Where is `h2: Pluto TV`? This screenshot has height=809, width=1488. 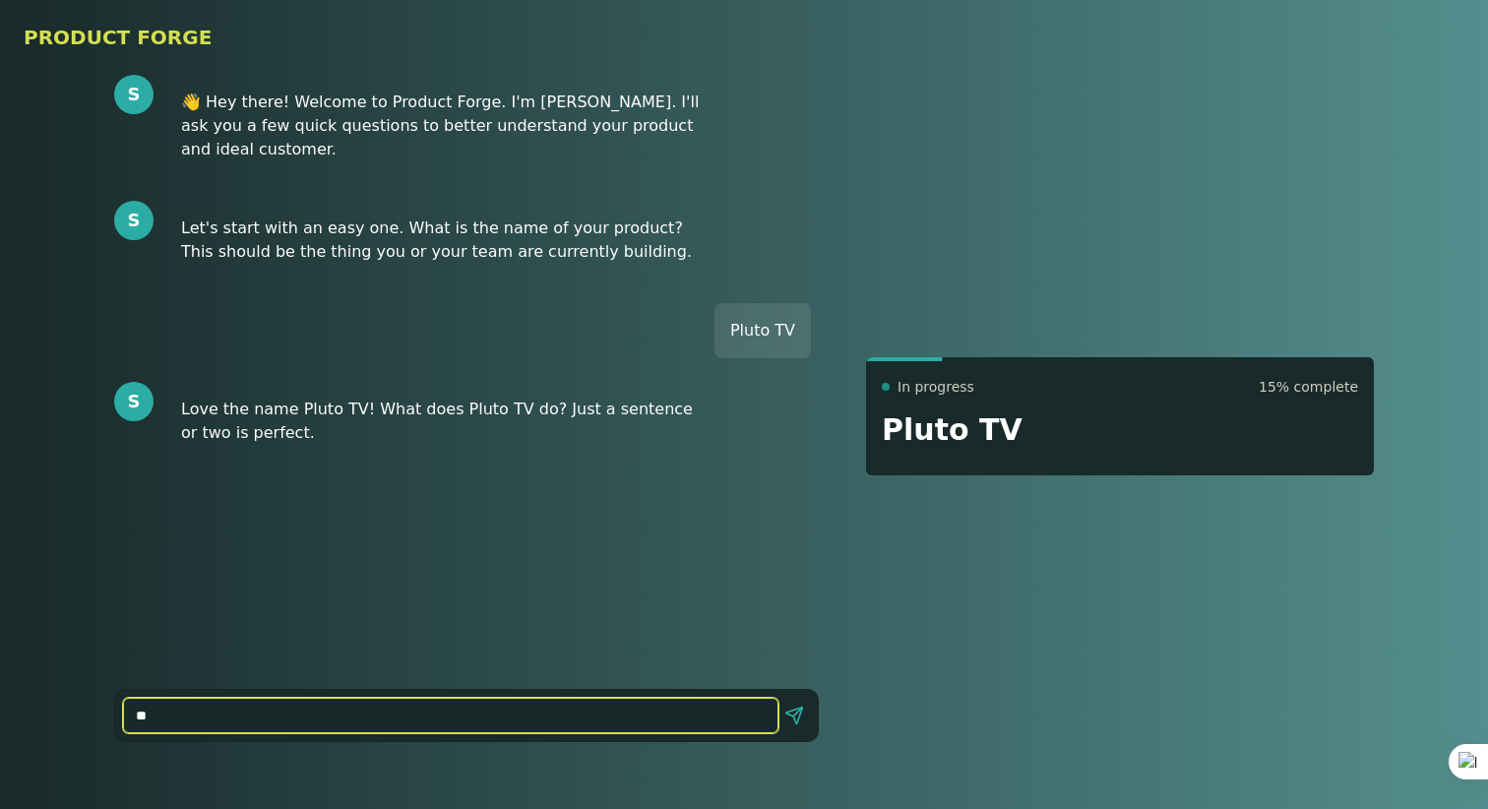 h2: Pluto TV is located at coordinates (1120, 430).